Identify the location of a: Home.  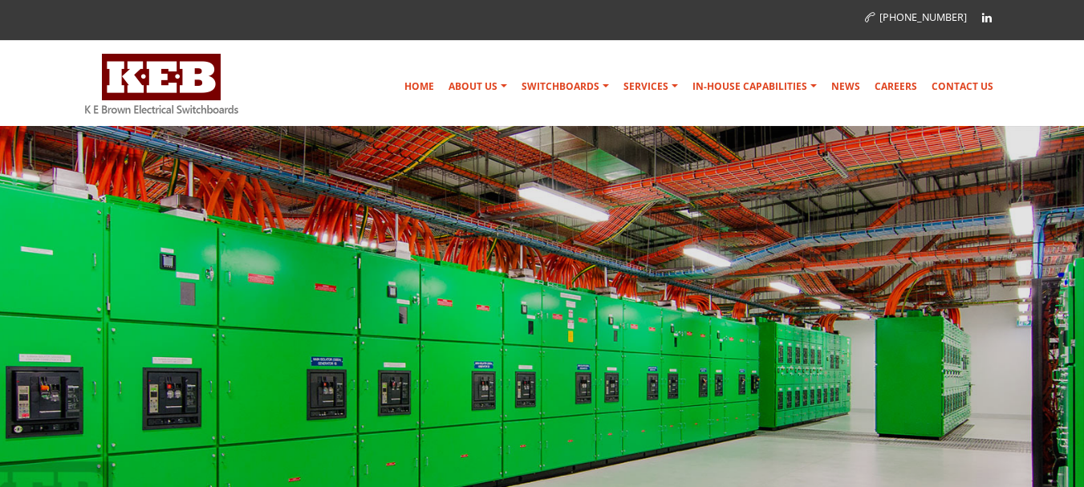
(419, 87).